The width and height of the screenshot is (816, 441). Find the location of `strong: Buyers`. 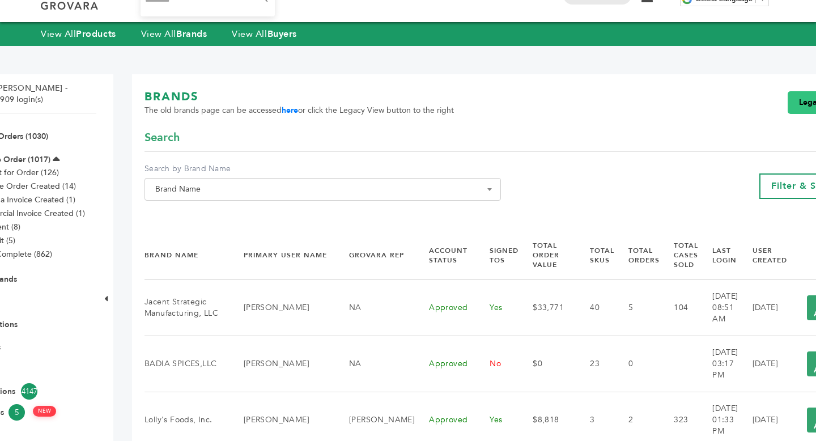

strong: Buyers is located at coordinates (282, 34).